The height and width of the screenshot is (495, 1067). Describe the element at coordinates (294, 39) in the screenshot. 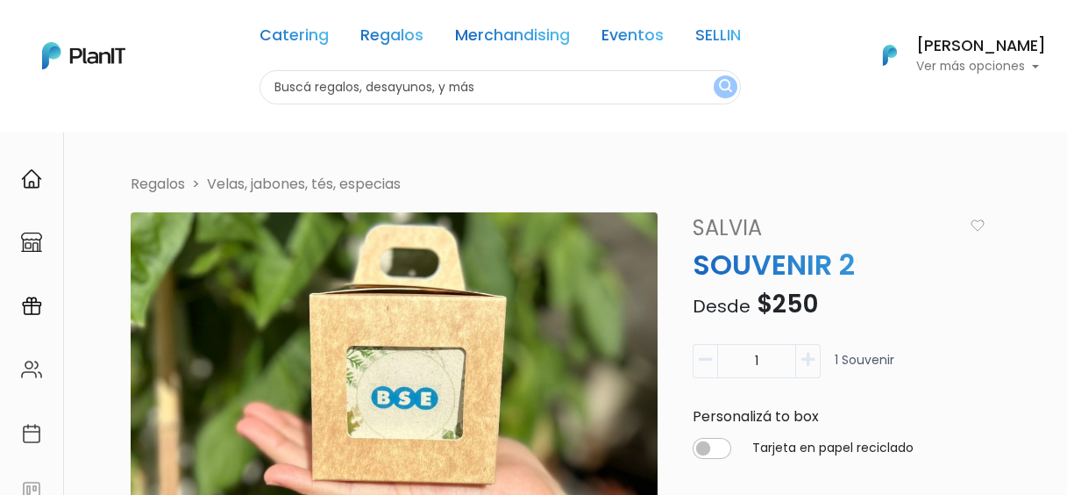

I see `a: Catering` at that location.